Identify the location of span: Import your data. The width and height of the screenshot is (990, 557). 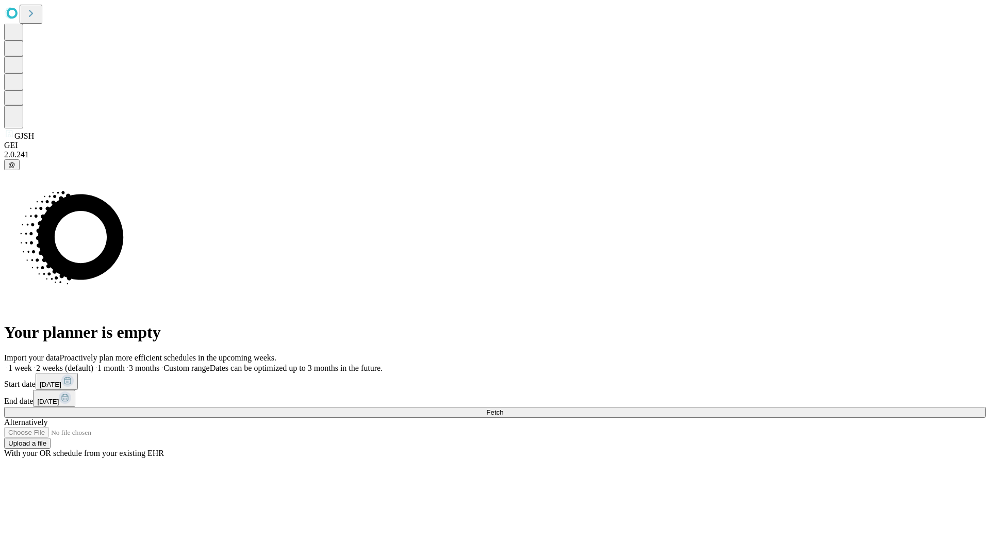
(32, 357).